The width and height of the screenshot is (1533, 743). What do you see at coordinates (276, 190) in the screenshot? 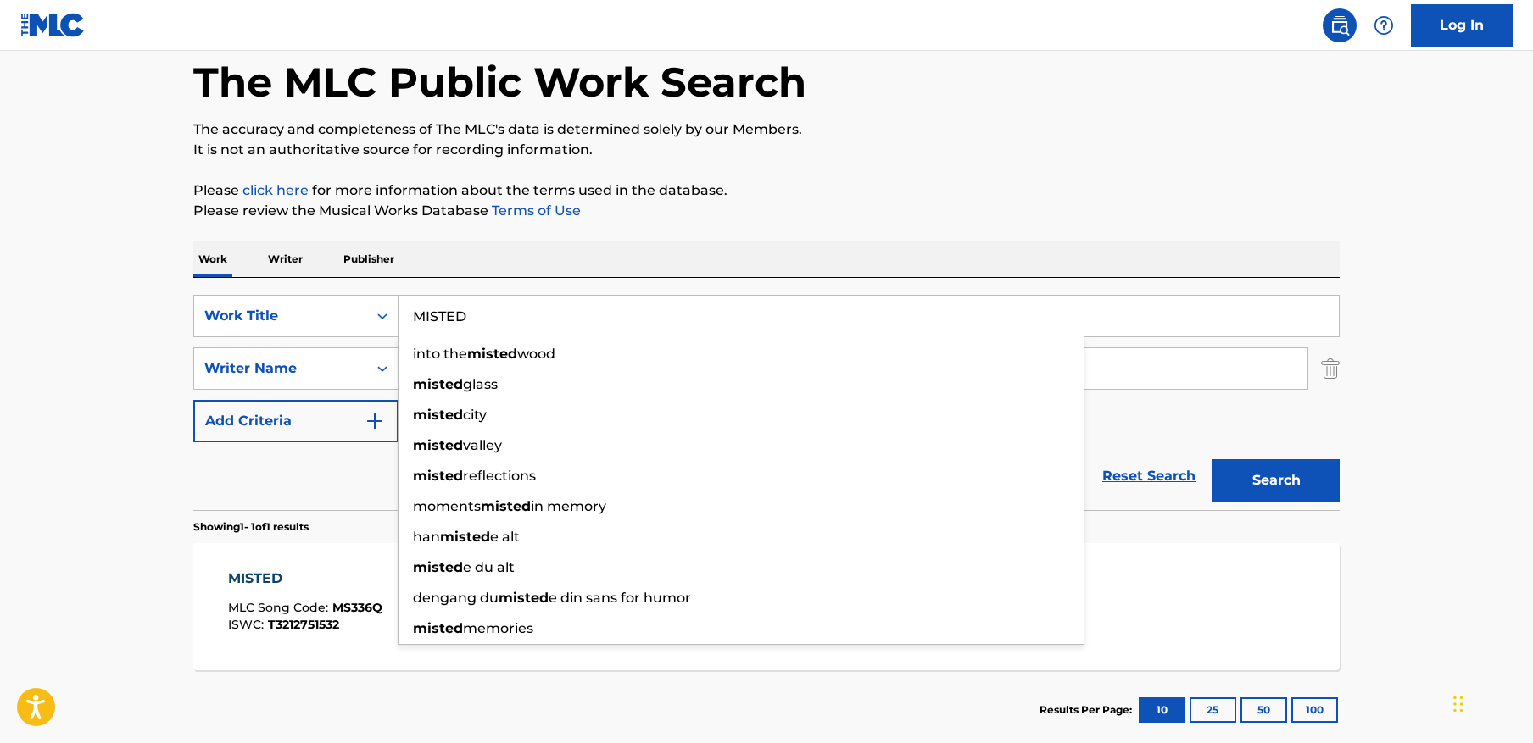
I see `a: click here` at bounding box center [276, 190].